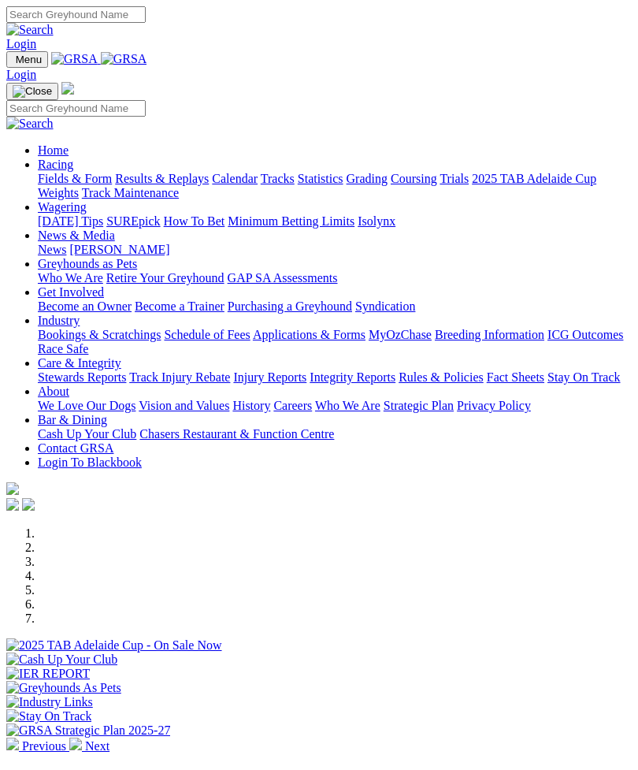 The width and height of the screenshot is (638, 770). I want to click on a: Statistics, so click(321, 178).